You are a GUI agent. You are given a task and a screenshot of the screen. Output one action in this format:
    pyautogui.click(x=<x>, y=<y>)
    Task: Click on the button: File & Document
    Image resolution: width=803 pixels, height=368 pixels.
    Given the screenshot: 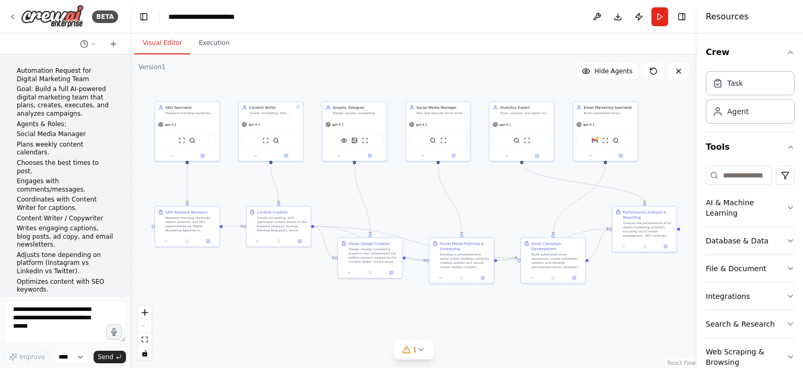 What is the action you would take?
    pyautogui.click(x=751, y=268)
    